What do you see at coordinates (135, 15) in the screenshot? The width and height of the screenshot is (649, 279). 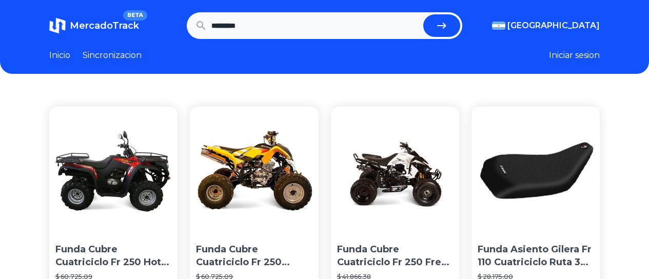 I see `span: BETA` at bounding box center [135, 15].